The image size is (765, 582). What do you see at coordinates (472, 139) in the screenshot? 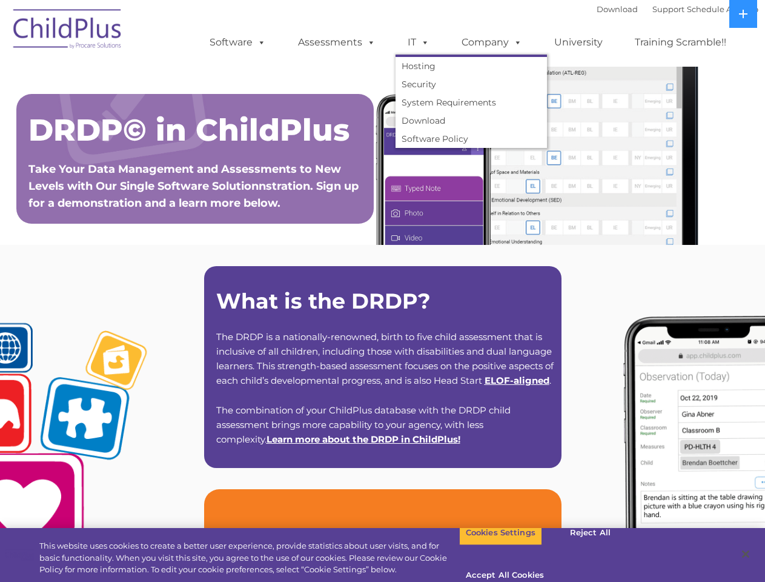
I see `a: Software Policy` at bounding box center [472, 139].